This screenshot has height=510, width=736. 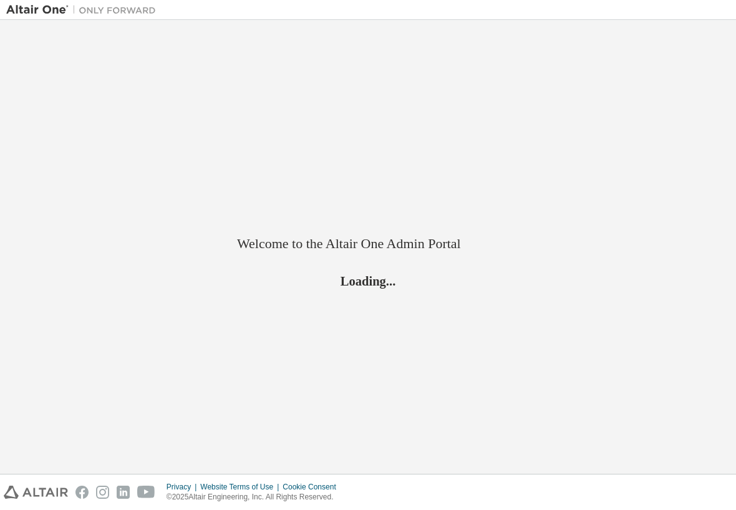 What do you see at coordinates (255, 497) in the screenshot?
I see `p: © 2025 Altair Engineering, Inc. All Rights Reserved.` at bounding box center [255, 497].